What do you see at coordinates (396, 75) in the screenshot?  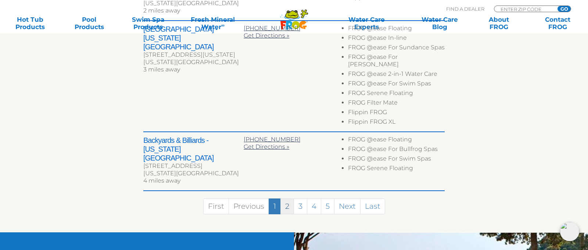 I see `li: FROG @ease 2-in-1 Water Care` at bounding box center [396, 75].